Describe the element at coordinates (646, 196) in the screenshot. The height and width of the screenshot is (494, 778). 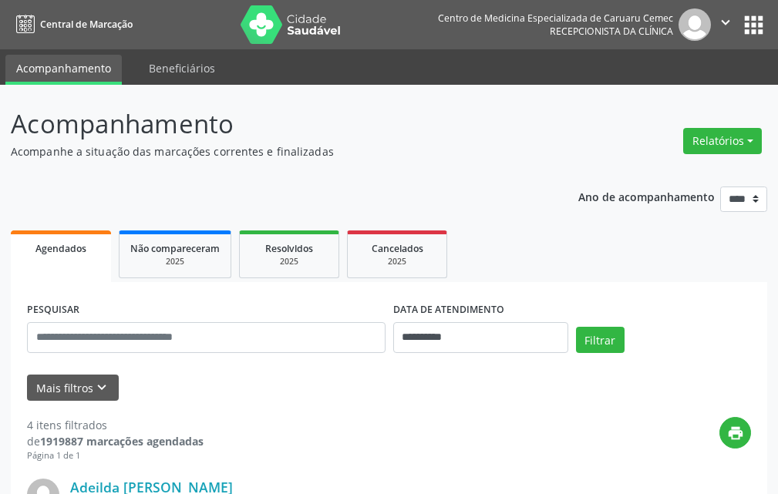
I see `p: Ano de acompanhamento` at that location.